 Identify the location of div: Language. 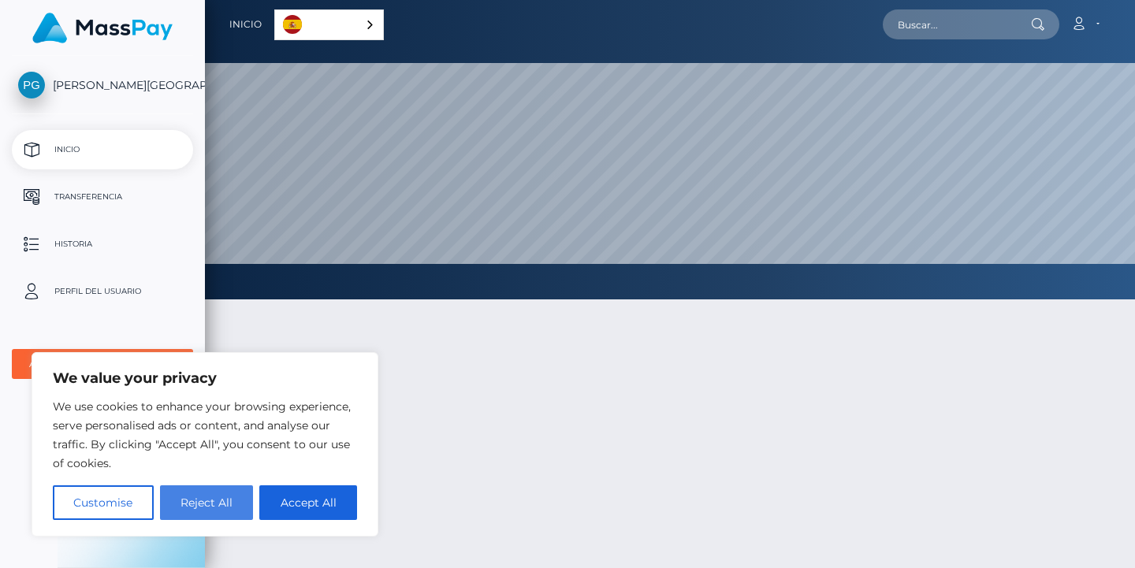
(329, 24).